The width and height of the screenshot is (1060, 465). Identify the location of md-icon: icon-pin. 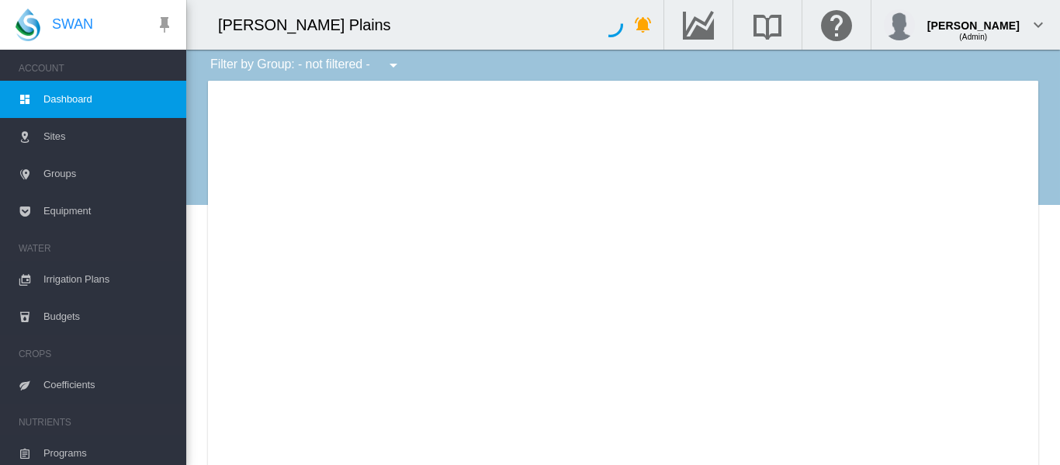
(164, 25).